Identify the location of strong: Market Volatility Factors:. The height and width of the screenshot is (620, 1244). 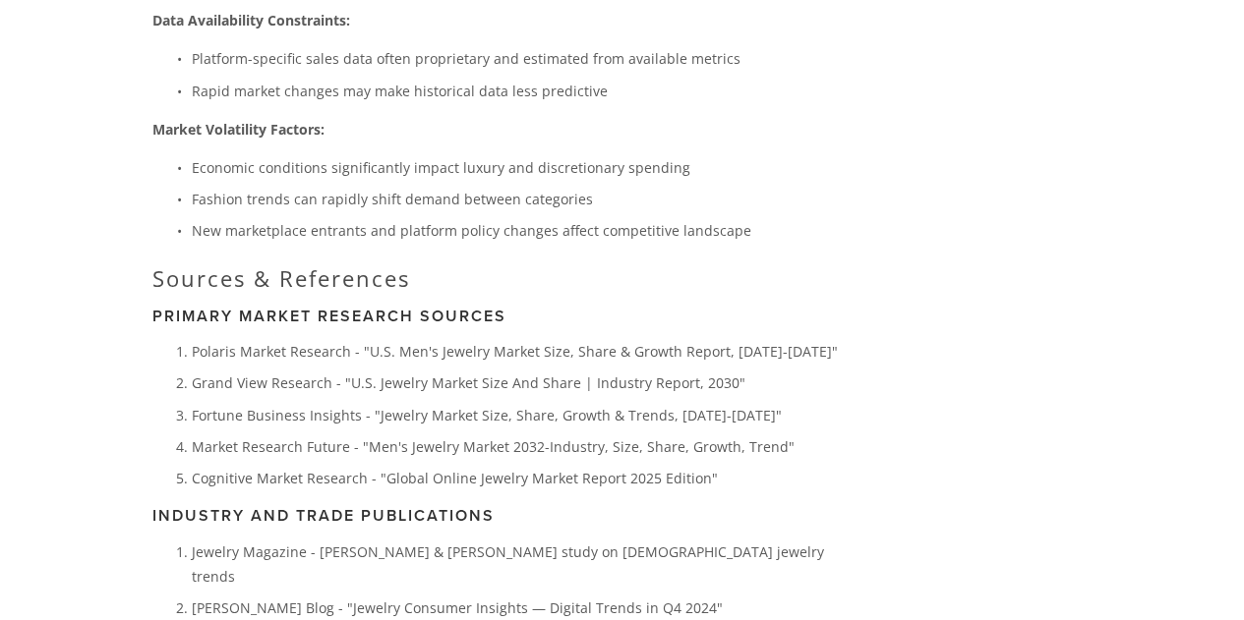
(238, 129).